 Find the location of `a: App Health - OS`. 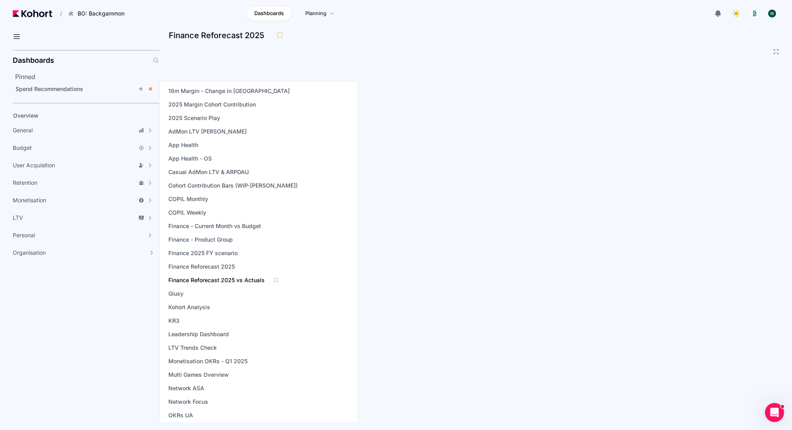

a: App Health - OS is located at coordinates (190, 159).